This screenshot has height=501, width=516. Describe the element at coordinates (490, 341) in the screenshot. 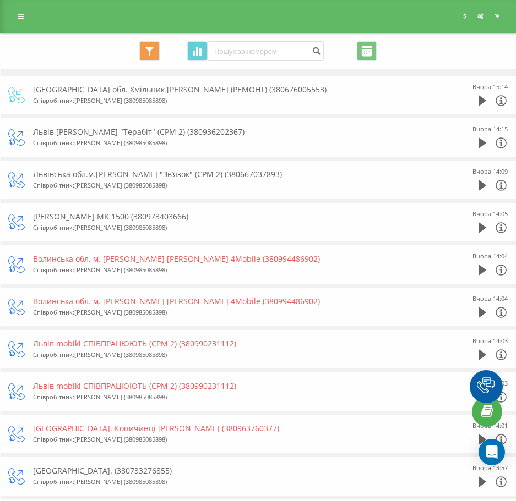

I see `div: Вчора 14:03` at that location.